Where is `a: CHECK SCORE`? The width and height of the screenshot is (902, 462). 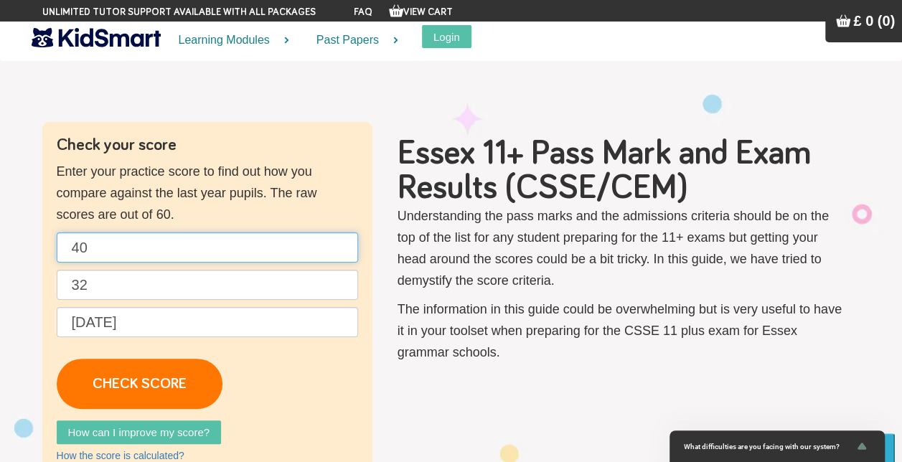
a: CHECK SCORE is located at coordinates (139, 384).